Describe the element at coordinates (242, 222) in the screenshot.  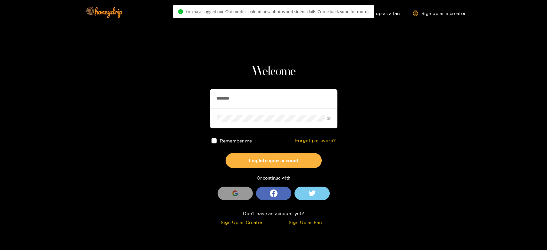
I see `div: Sign Up as Creator` at that location.